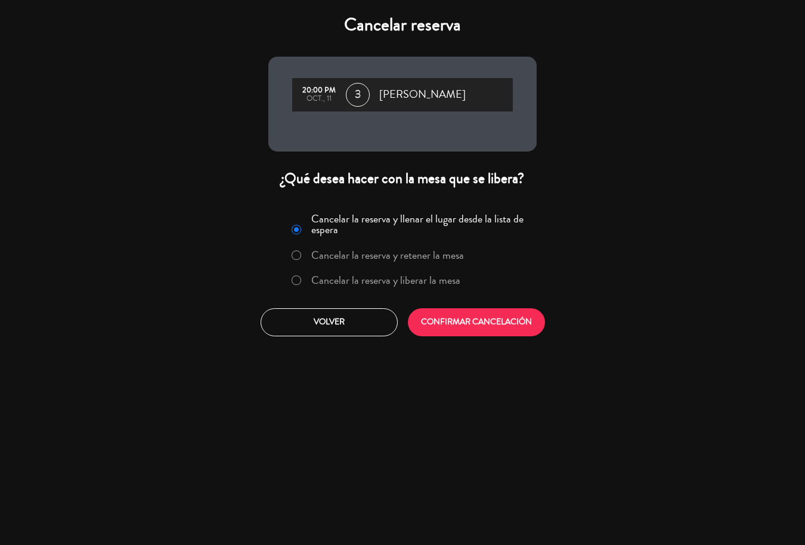 The width and height of the screenshot is (805, 545). What do you see at coordinates (403, 178) in the screenshot?
I see `div: ¿Qué desea hacer con la mesa que se libera?` at bounding box center [403, 178].